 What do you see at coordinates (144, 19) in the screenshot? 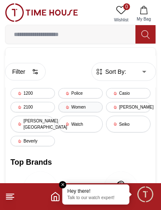
I see `span: My Bag` at bounding box center [144, 19].